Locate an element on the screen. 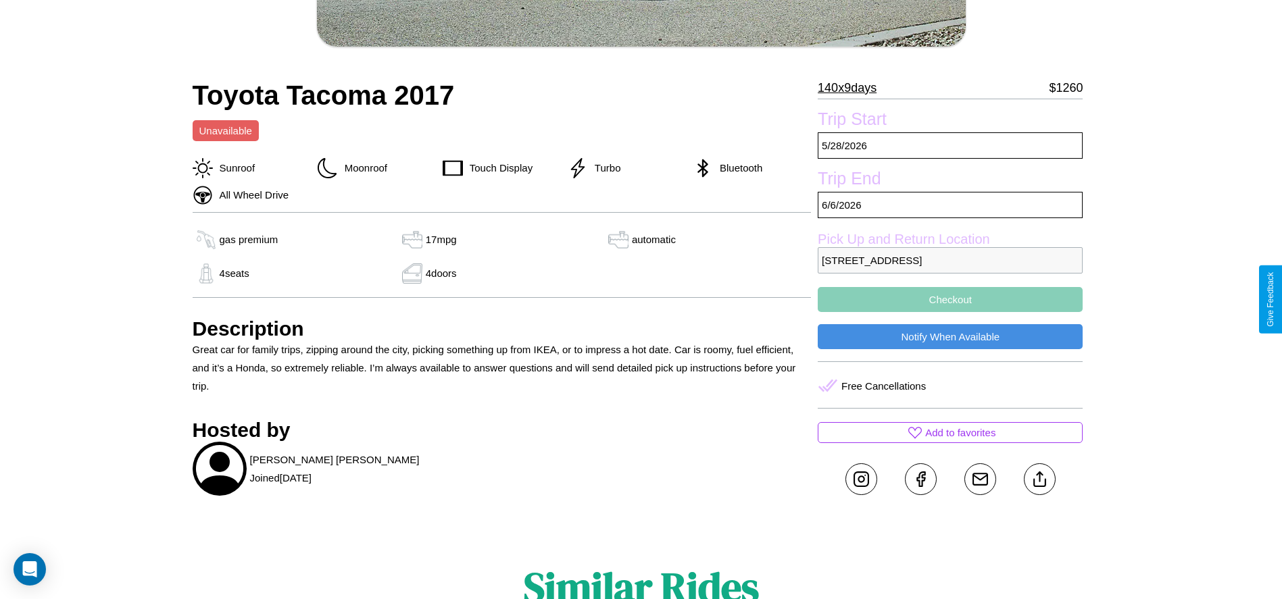 The width and height of the screenshot is (1282, 599). label: Trip Start is located at coordinates (950, 121).